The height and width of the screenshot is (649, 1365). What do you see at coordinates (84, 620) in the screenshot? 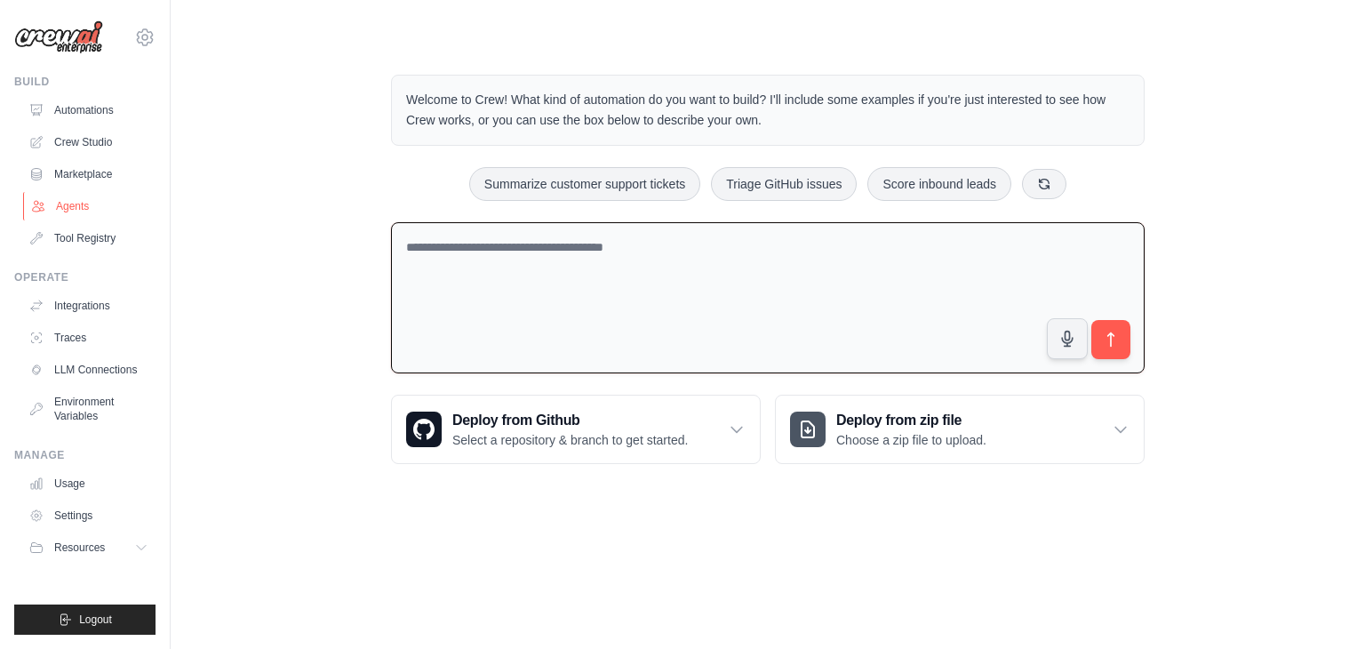
I see `button: Logout` at bounding box center [84, 620].